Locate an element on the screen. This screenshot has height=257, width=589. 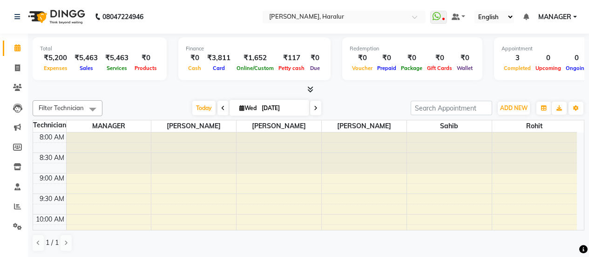
div: 0 is located at coordinates (548, 58).